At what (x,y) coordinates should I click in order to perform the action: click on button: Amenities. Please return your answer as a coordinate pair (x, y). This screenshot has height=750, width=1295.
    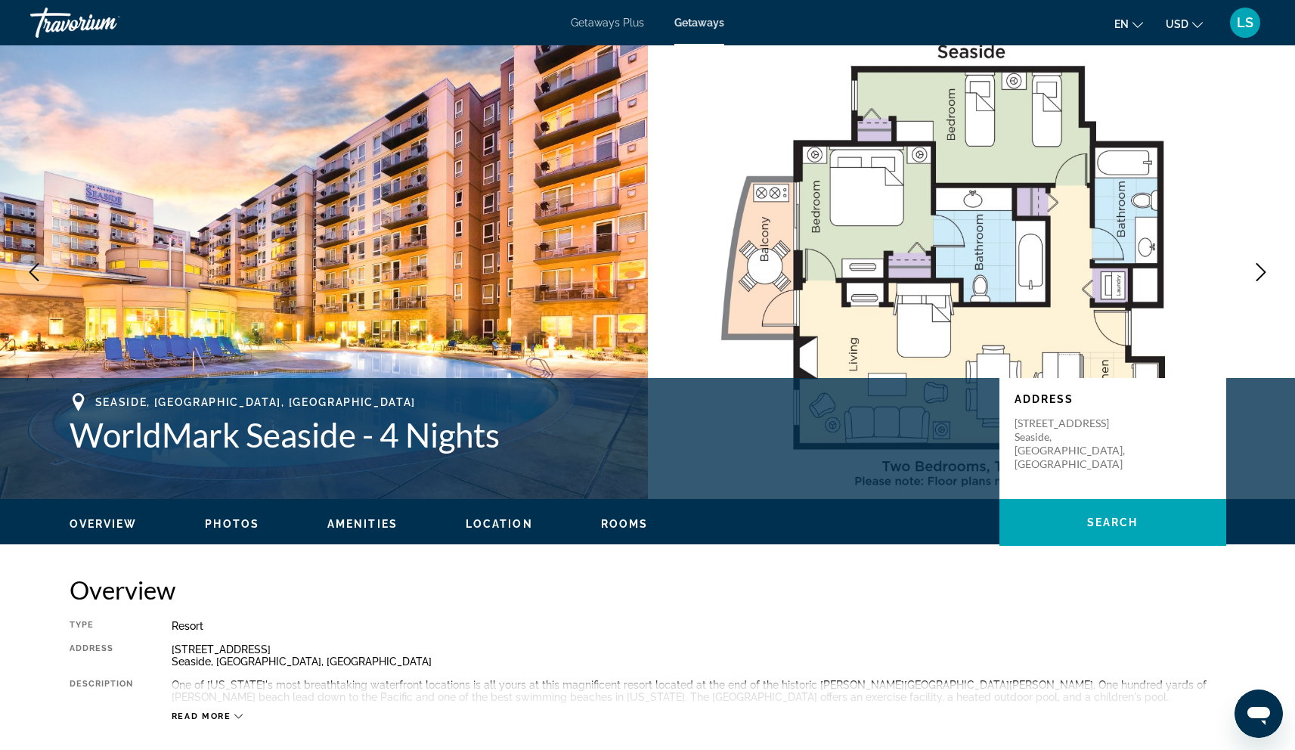
    Looking at the image, I should click on (362, 524).